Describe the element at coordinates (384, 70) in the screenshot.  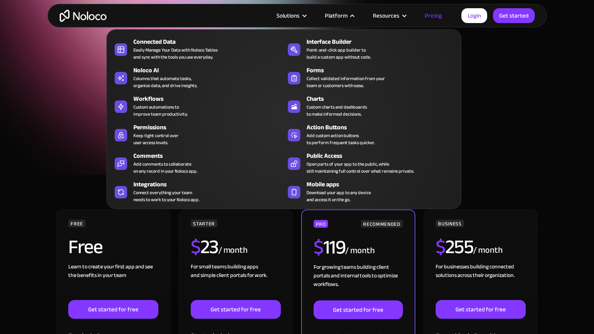
I see `div: Forms` at that location.